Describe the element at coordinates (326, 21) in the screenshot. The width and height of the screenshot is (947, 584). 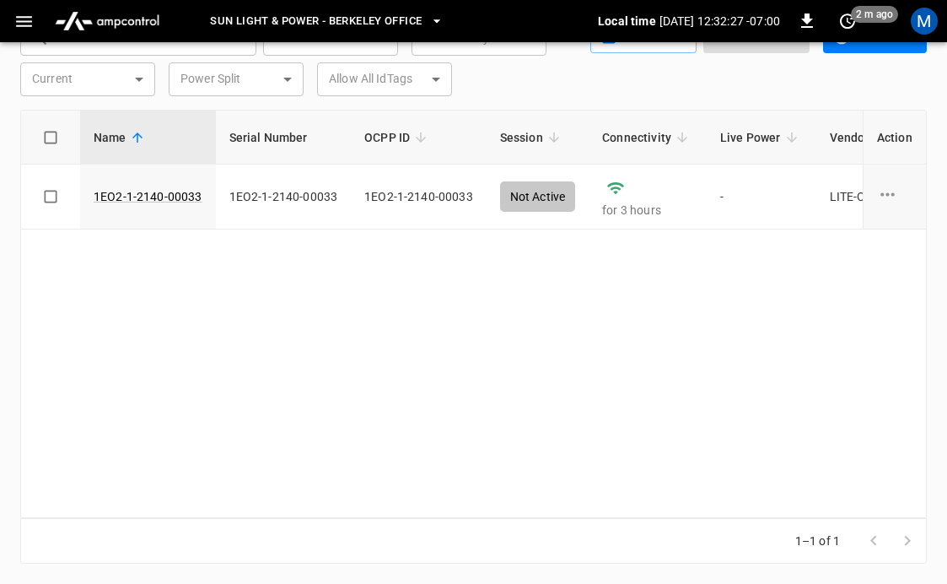
I see `button: Sun Light & Power - Berkeley Office` at that location.